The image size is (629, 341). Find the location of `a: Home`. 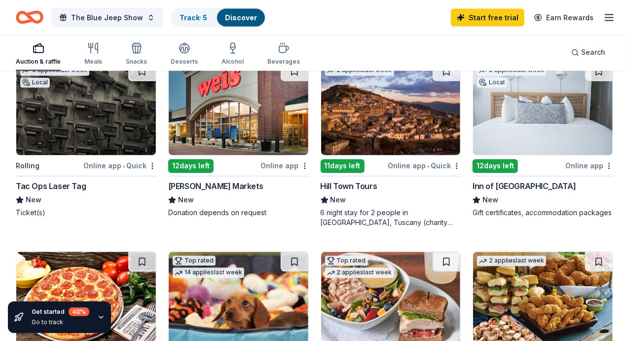

a: Home is located at coordinates (30, 17).